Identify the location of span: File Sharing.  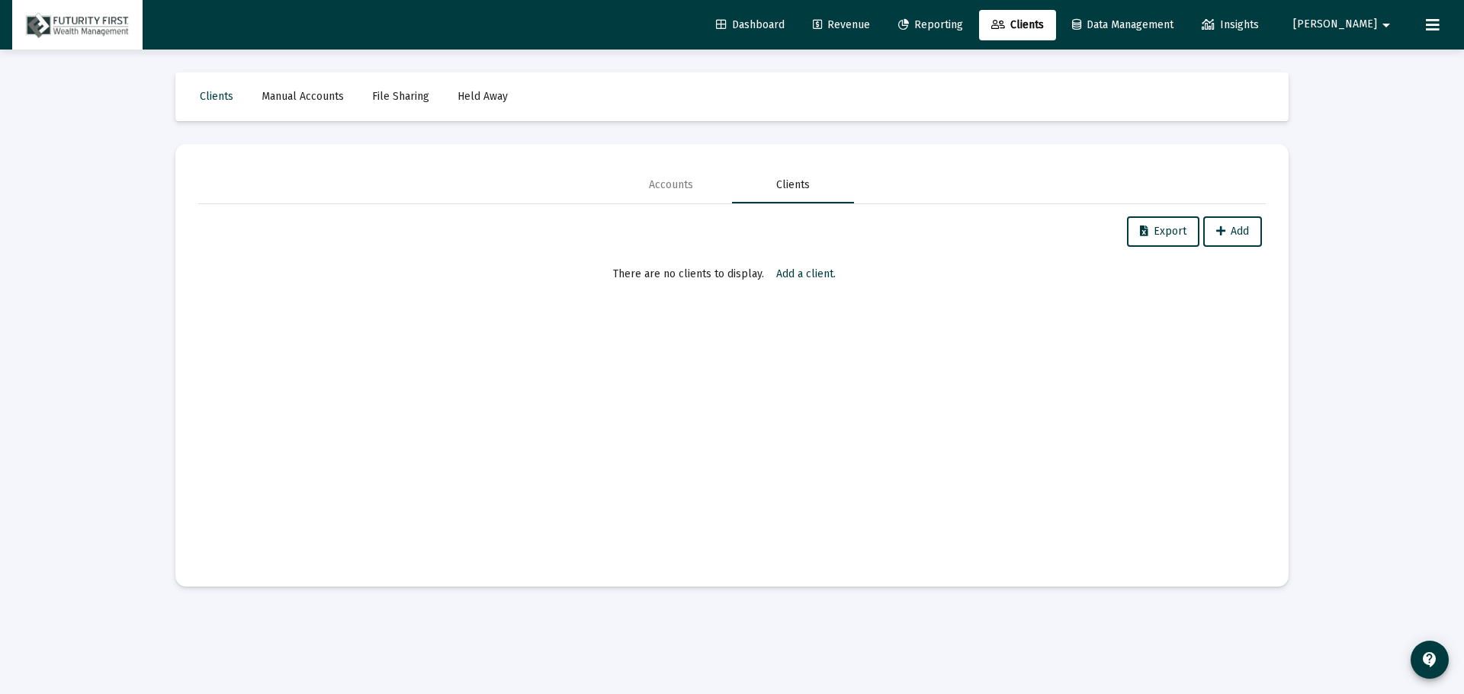
(400, 96).